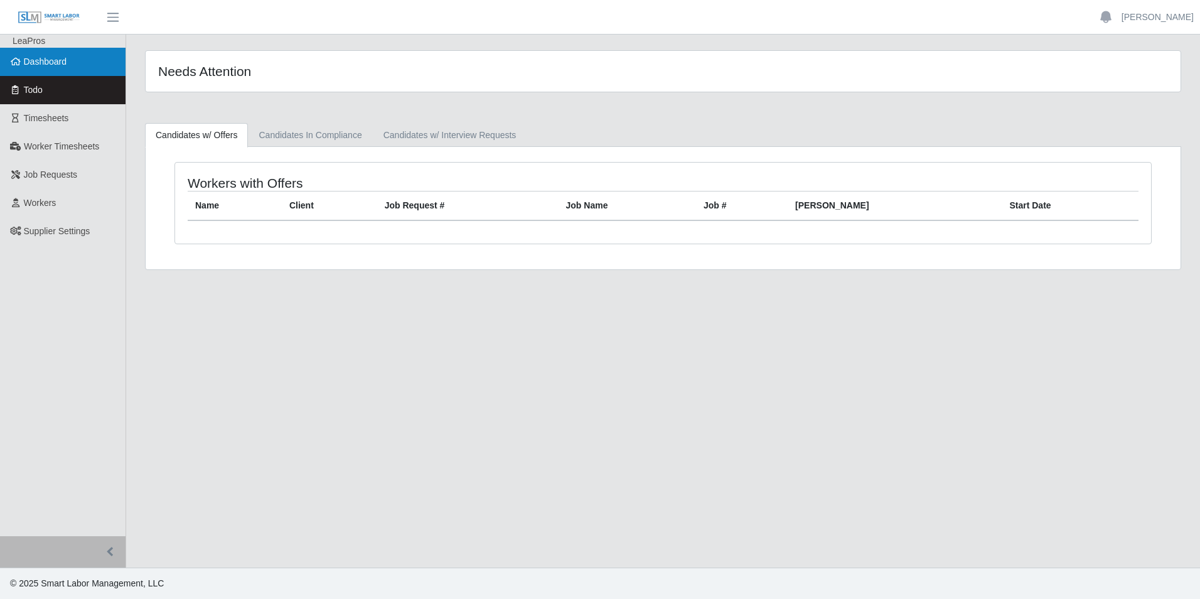 This screenshot has width=1200, height=599. What do you see at coordinates (380, 183) in the screenshot?
I see `h4: Workers with Offers` at bounding box center [380, 183].